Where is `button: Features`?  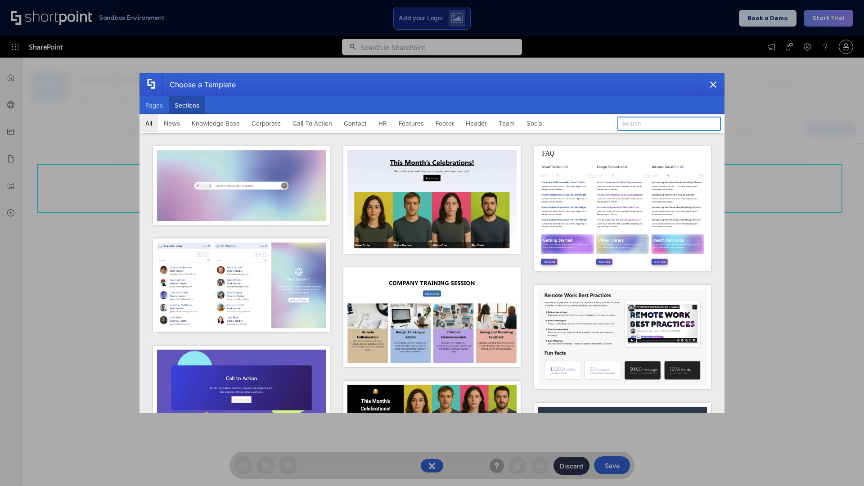 button: Features is located at coordinates (411, 123).